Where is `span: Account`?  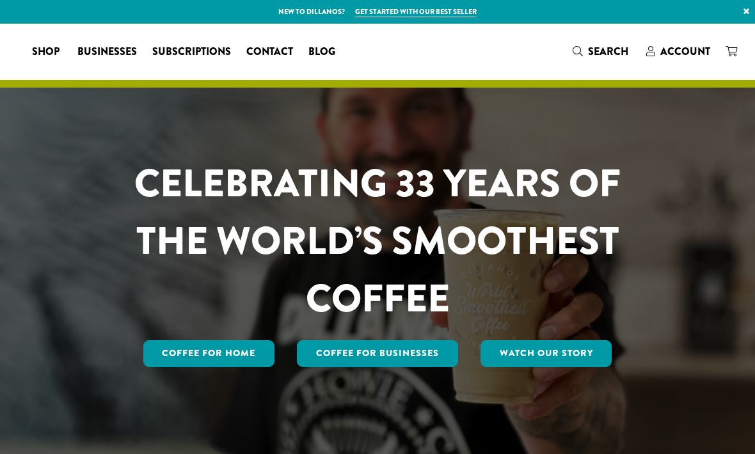
span: Account is located at coordinates (685, 51).